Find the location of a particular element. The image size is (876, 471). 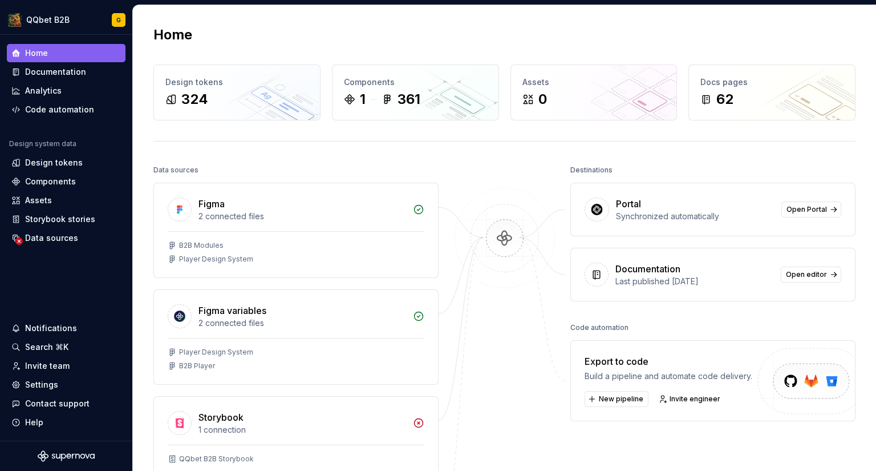

a: Code automation is located at coordinates (66, 110).